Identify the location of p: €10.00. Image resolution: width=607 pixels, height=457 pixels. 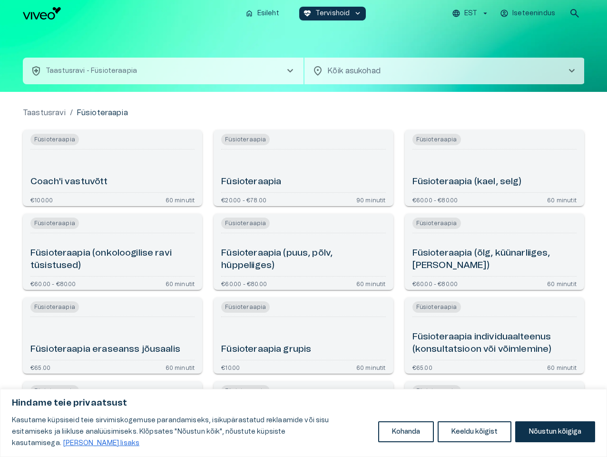
(230, 367).